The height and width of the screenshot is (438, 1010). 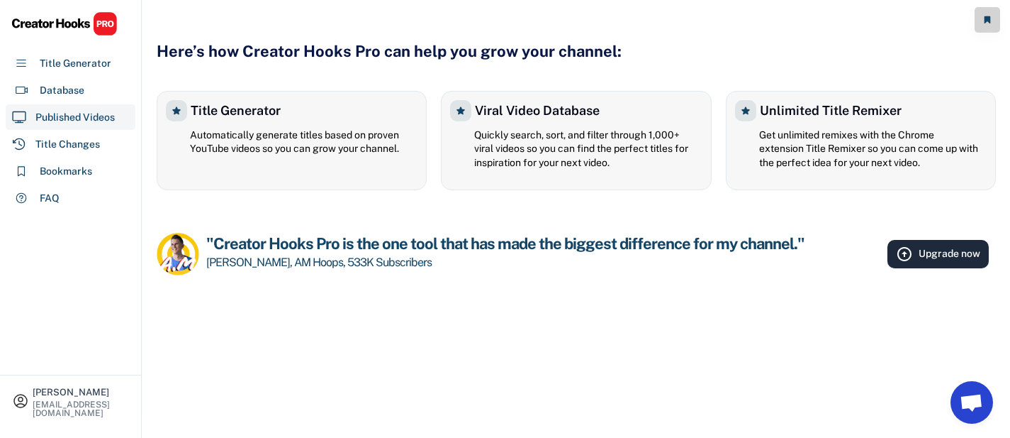 What do you see at coordinates (62, 90) in the screenshot?
I see `div: Database` at bounding box center [62, 90].